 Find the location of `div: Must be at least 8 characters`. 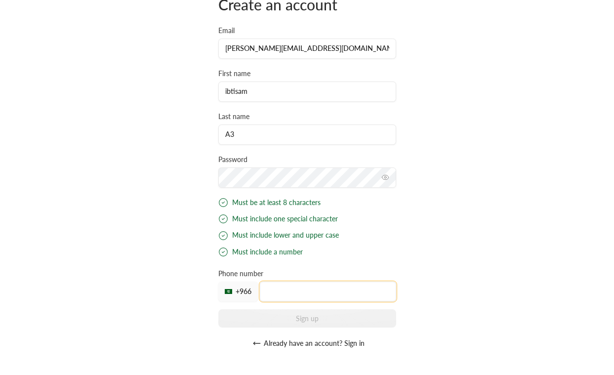

div: Must be at least 8 characters is located at coordinates (307, 202).